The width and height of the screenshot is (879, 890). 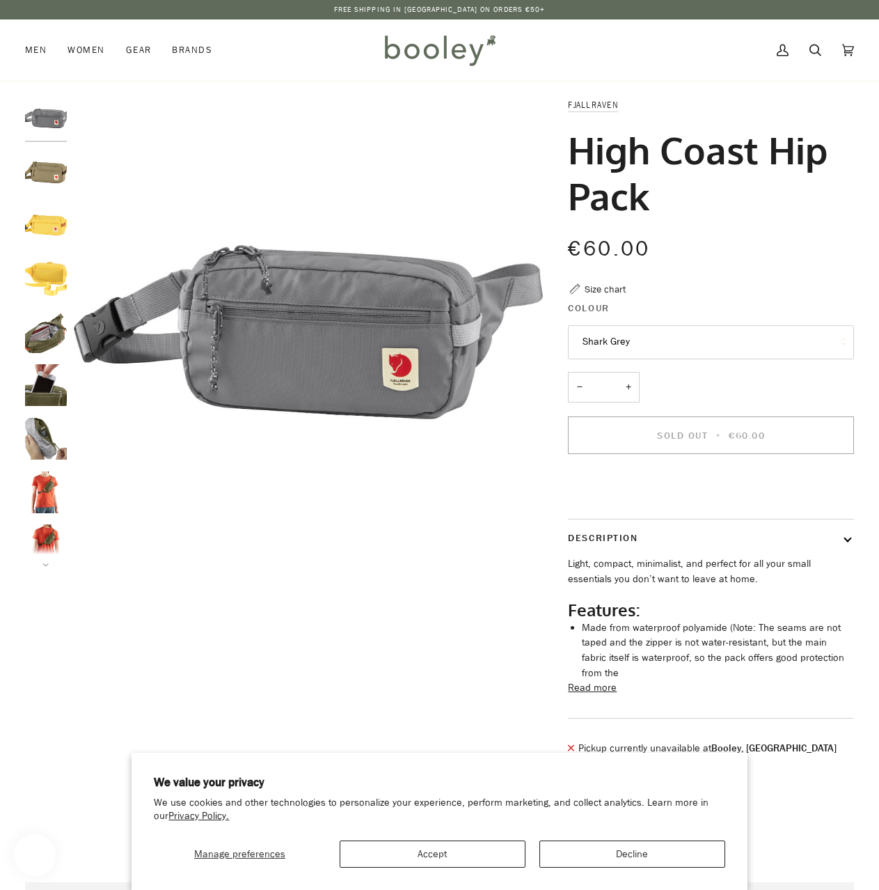 I want to click on span: Brands, so click(x=192, y=50).